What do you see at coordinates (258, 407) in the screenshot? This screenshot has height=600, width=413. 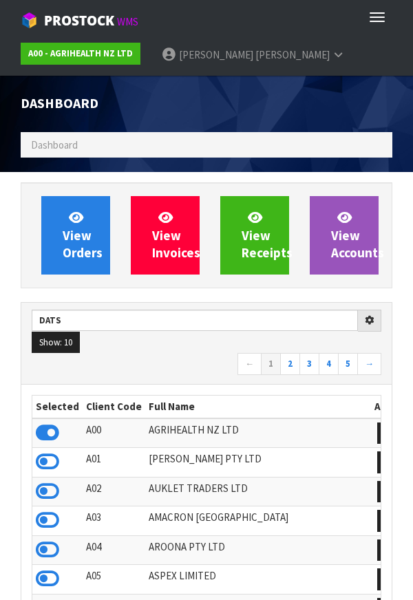 I see `th: Full Name` at bounding box center [258, 407].